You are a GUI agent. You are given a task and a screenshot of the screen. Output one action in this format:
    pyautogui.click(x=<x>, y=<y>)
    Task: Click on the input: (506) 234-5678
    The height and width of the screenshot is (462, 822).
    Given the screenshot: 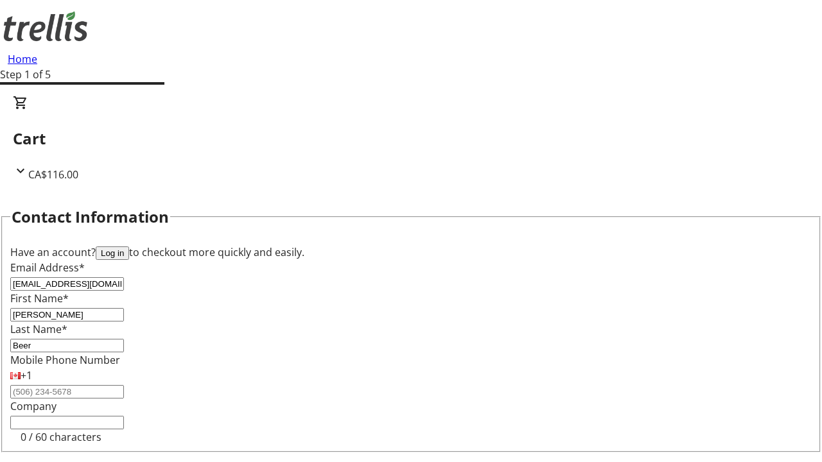 What is the action you would take?
    pyautogui.click(x=67, y=392)
    